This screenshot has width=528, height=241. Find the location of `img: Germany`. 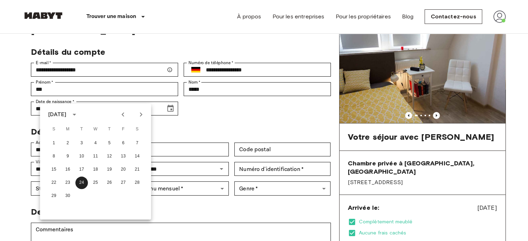

img: Germany is located at coordinates (196, 70).